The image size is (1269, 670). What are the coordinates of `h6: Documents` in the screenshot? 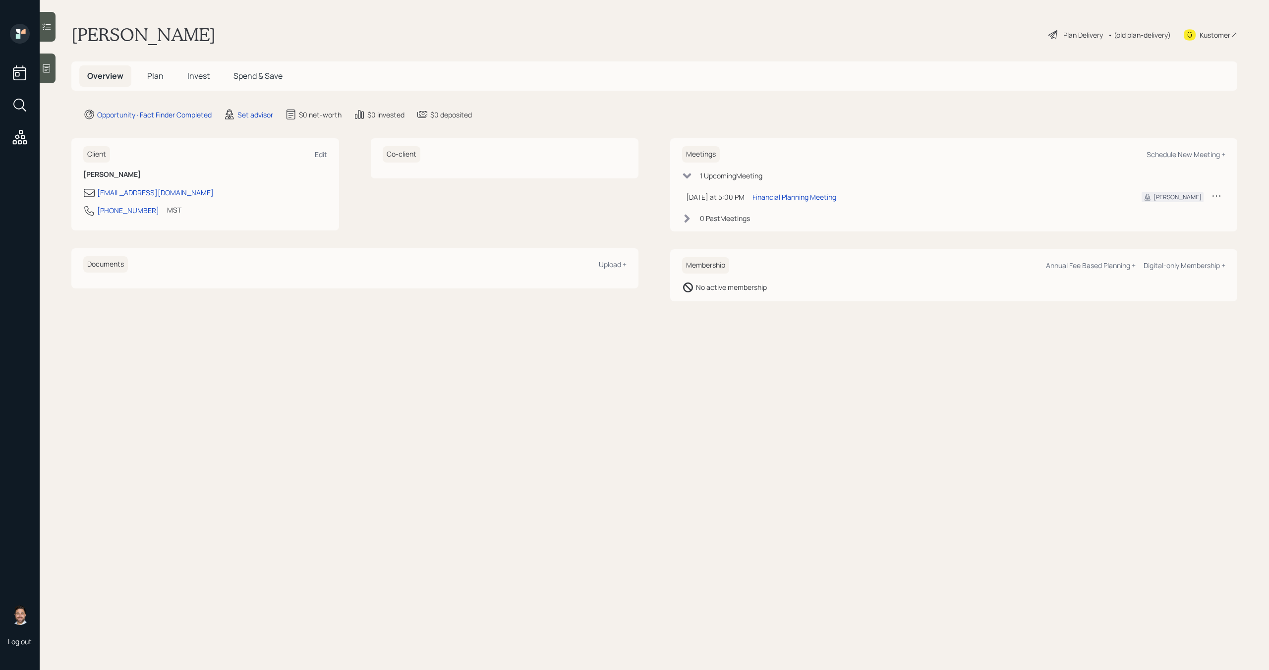 It's located at (106, 264).